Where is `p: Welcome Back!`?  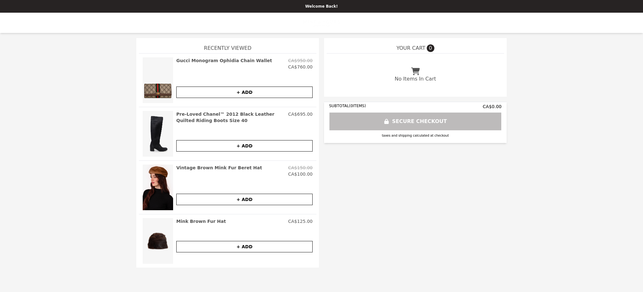
p: Welcome Back! is located at coordinates (322, 6).